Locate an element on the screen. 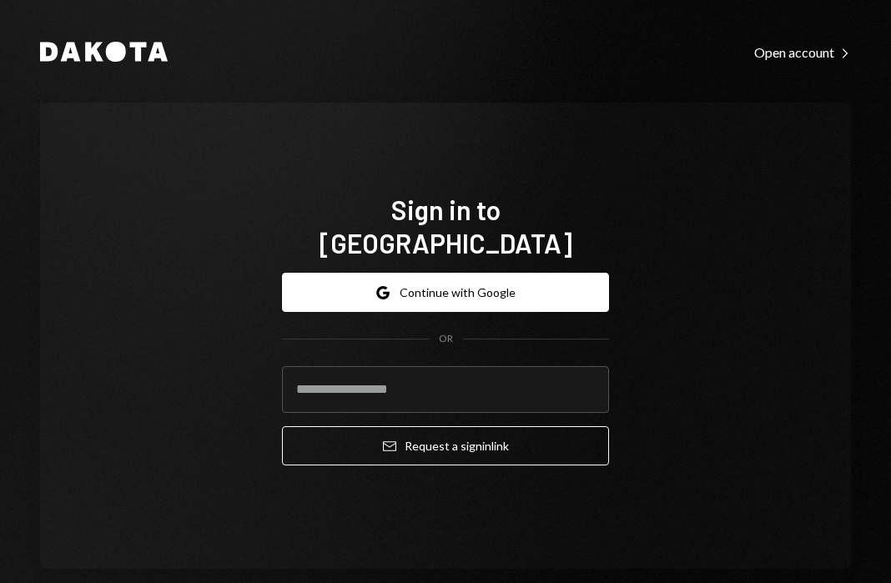 The height and width of the screenshot is (583, 891). div: OR is located at coordinates (446, 339).